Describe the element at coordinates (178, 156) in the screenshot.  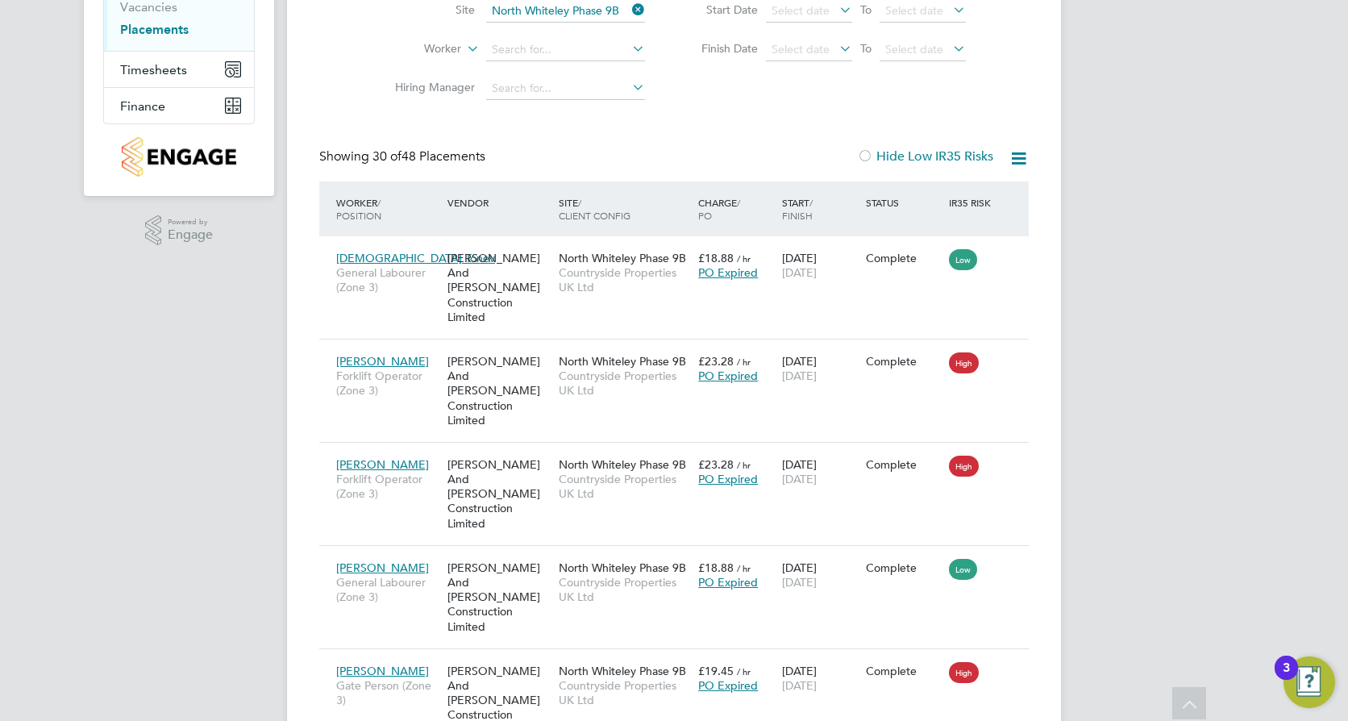
I see `img: countryside-properties-logo-retina.png` at that location.